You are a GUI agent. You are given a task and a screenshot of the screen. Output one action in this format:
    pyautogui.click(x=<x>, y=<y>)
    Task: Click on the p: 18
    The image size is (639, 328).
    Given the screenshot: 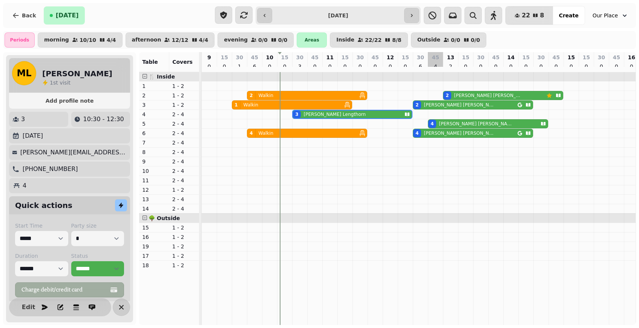 What is the action you would take?
    pyautogui.click(x=154, y=265)
    